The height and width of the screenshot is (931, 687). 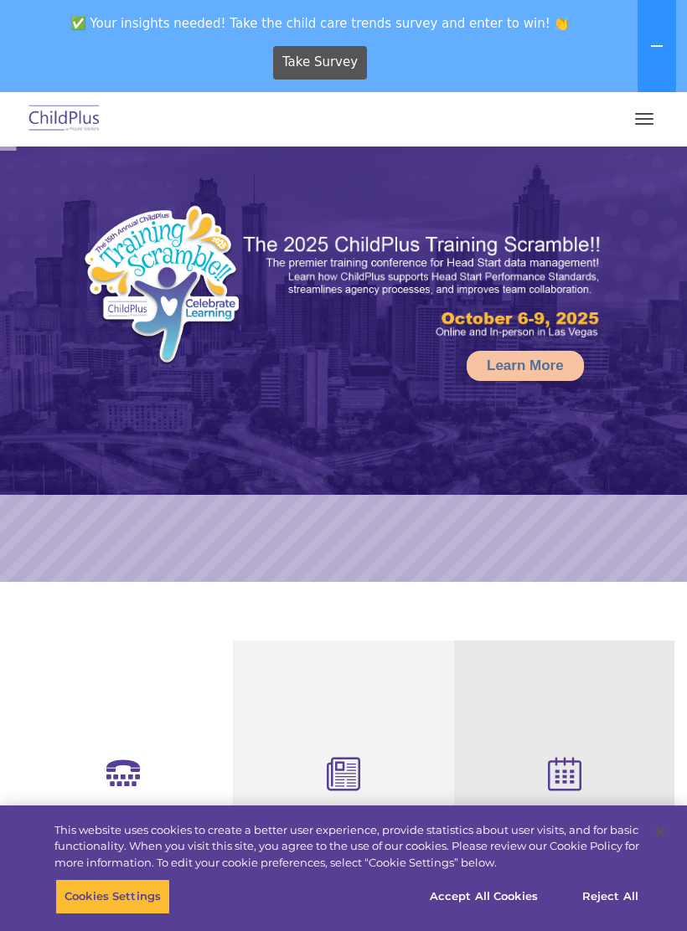 What do you see at coordinates (320, 63) in the screenshot?
I see `a: Take Survey` at bounding box center [320, 63].